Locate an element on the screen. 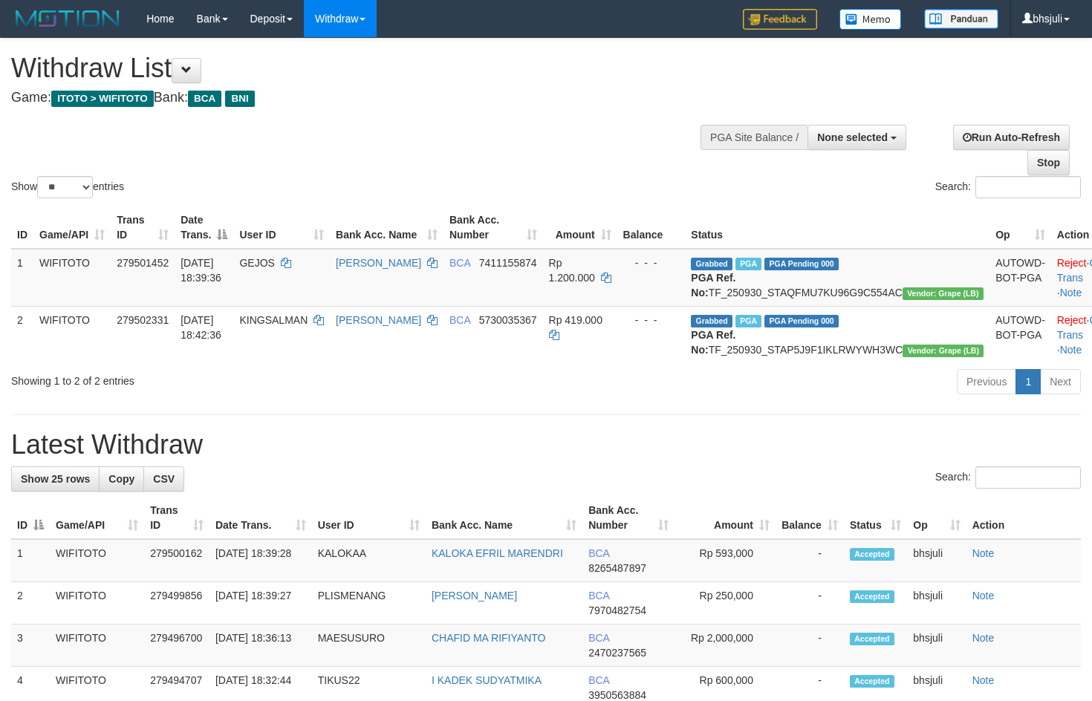 Image resolution: width=1092 pixels, height=701 pixels. span: BNI is located at coordinates (239, 99).